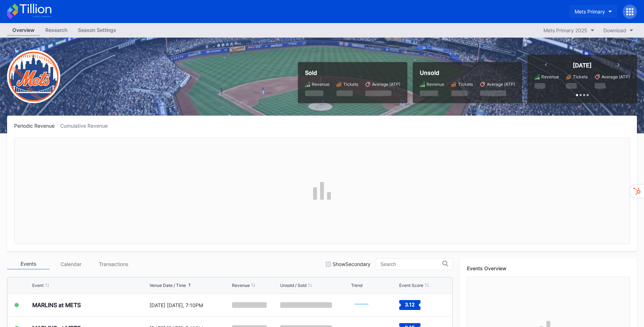 The image size is (644, 327). Describe the element at coordinates (362, 305) in the screenshot. I see `svg: Chart title` at that location.